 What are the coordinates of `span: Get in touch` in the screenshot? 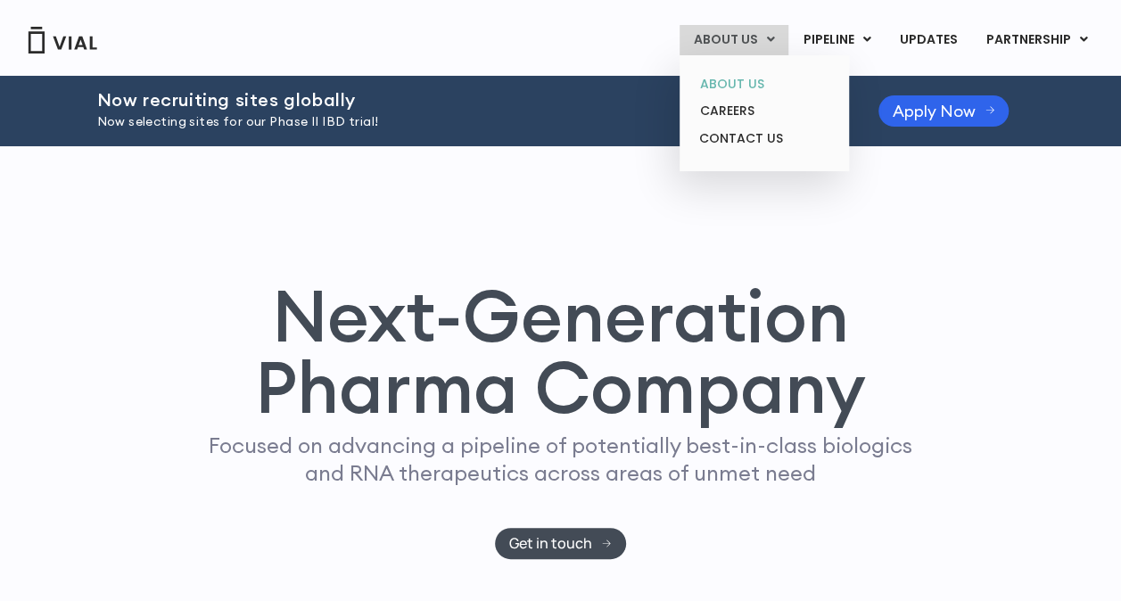 It's located at (550, 543).